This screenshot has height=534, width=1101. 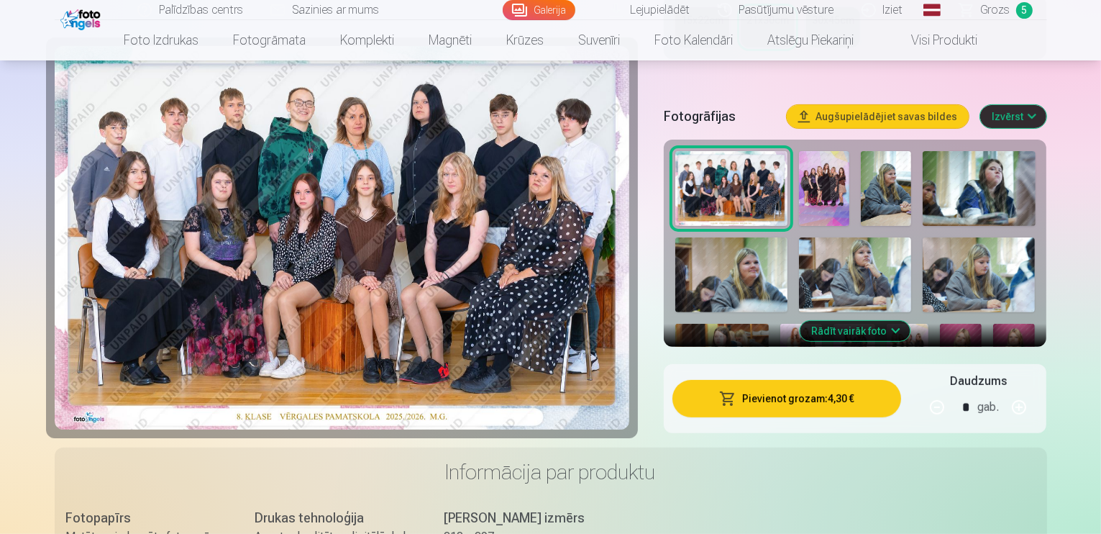 I want to click on h5: Daudzums, so click(x=978, y=381).